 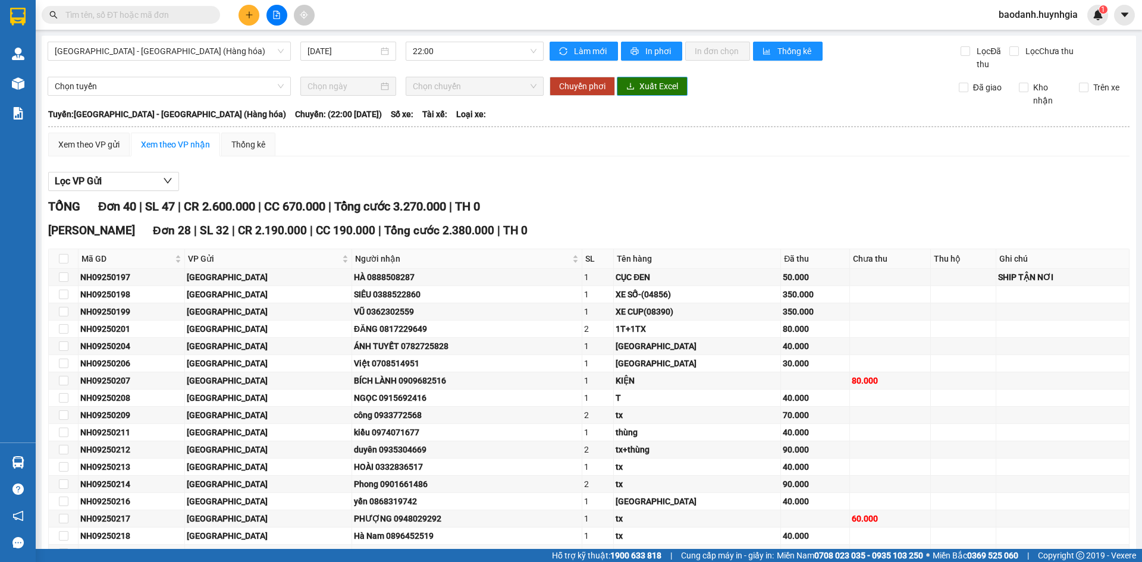 What do you see at coordinates (131, 449) in the screenshot?
I see `td: NH09250212` at bounding box center [131, 449].